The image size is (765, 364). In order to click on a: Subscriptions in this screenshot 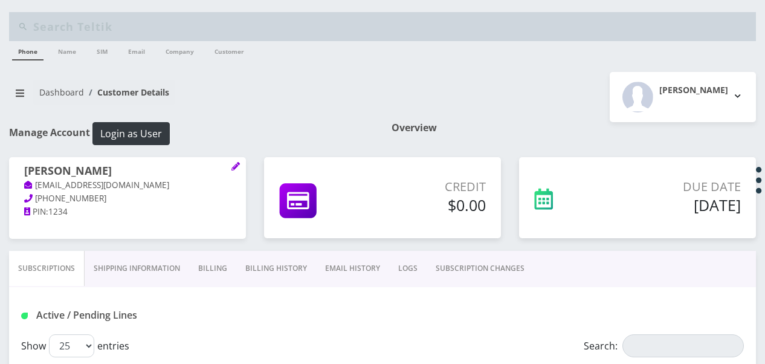, I will do `click(47, 268)`.